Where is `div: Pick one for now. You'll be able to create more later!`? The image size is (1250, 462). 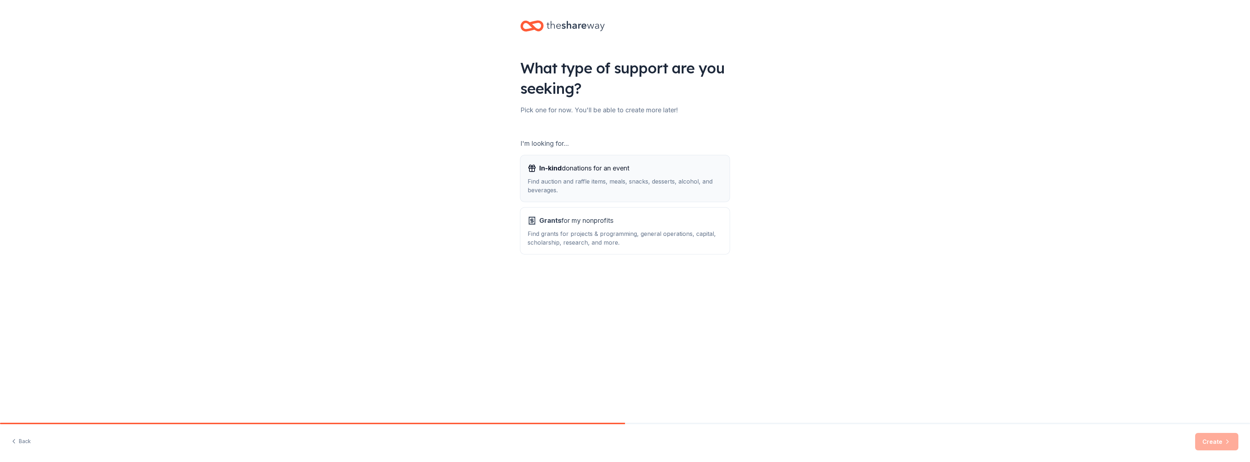 div: Pick one for now. You'll be able to create more later! is located at coordinates (625, 110).